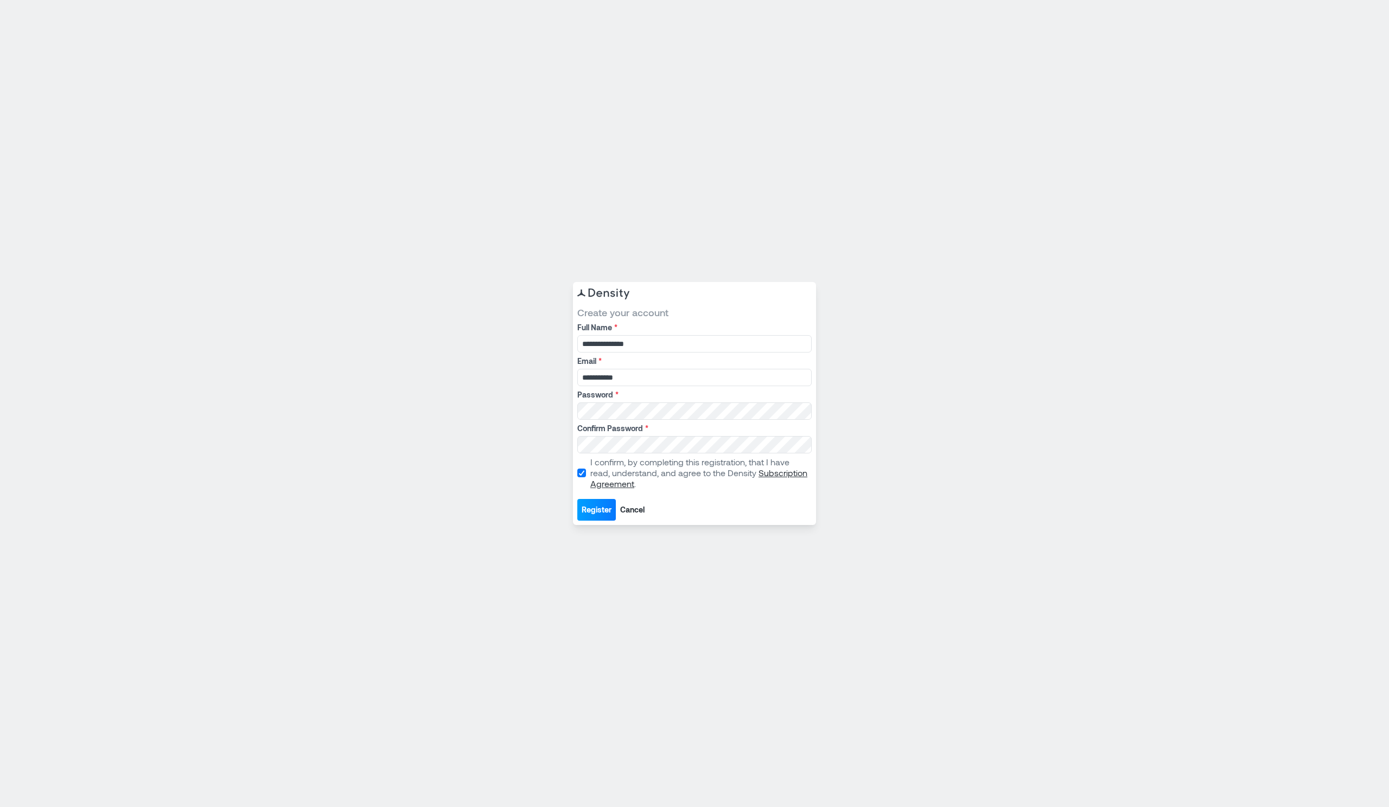 The image size is (1389, 807). I want to click on label: Email, so click(693, 361).